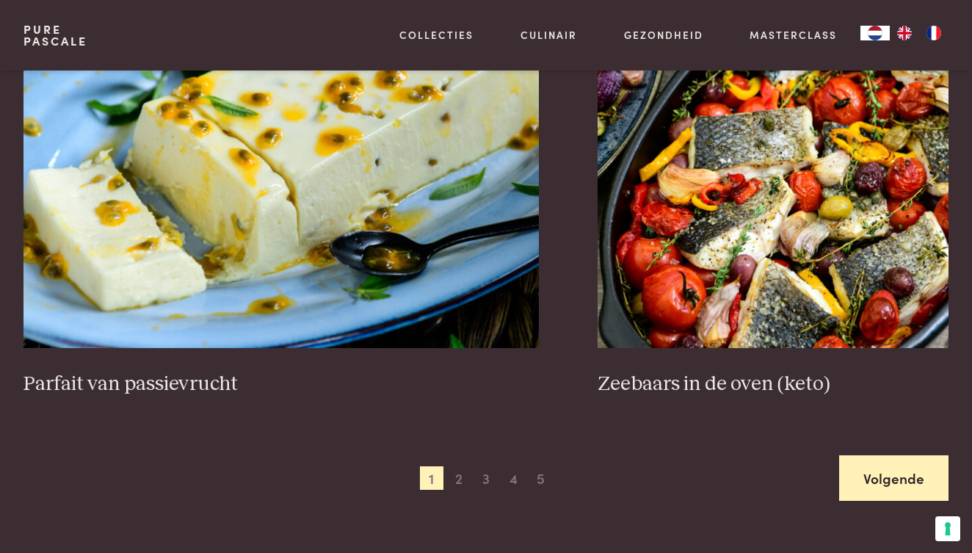  What do you see at coordinates (513, 478) in the screenshot?
I see `span: 4` at bounding box center [513, 478].